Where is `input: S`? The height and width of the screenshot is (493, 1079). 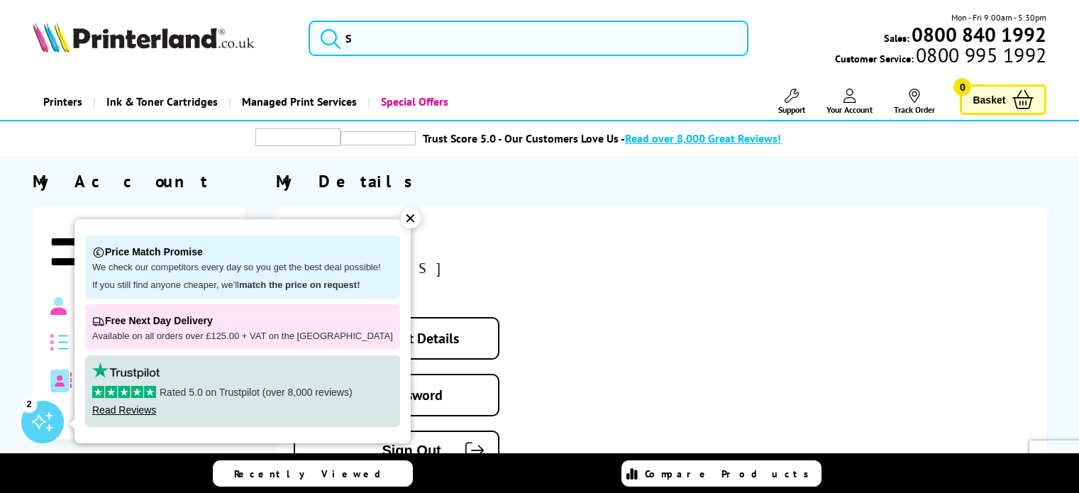
input: S is located at coordinates (529, 38).